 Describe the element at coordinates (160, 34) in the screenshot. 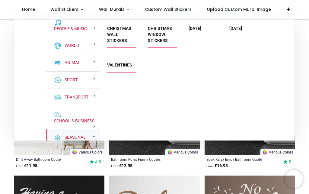

I see `a: Christmas Window Stickers` at that location.